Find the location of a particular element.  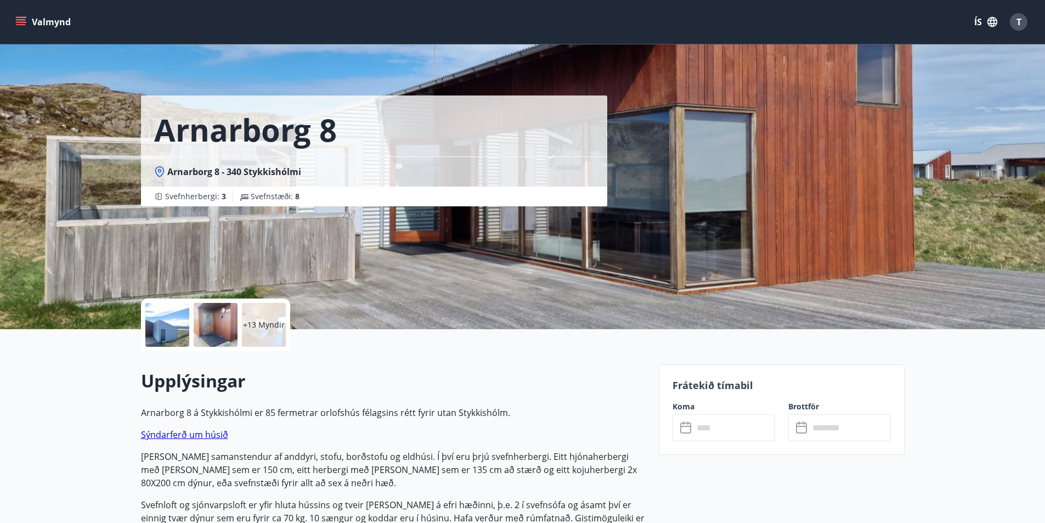

span: T is located at coordinates (1019, 22).